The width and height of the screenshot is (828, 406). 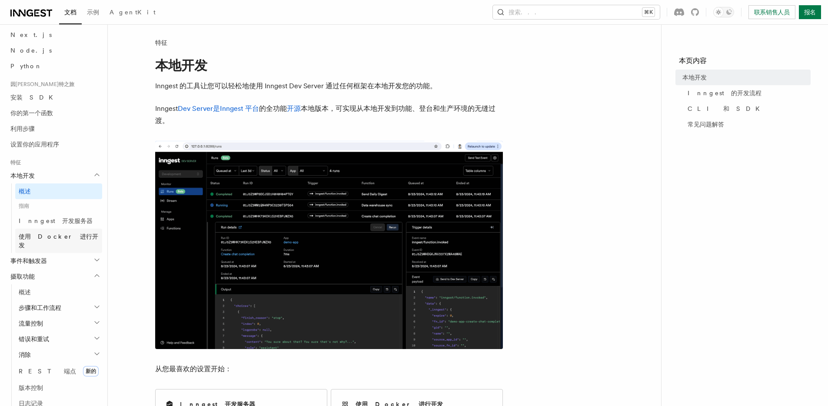 What do you see at coordinates (59, 241) in the screenshot?
I see `a: 使用 Docker 进行开发` at bounding box center [59, 241].